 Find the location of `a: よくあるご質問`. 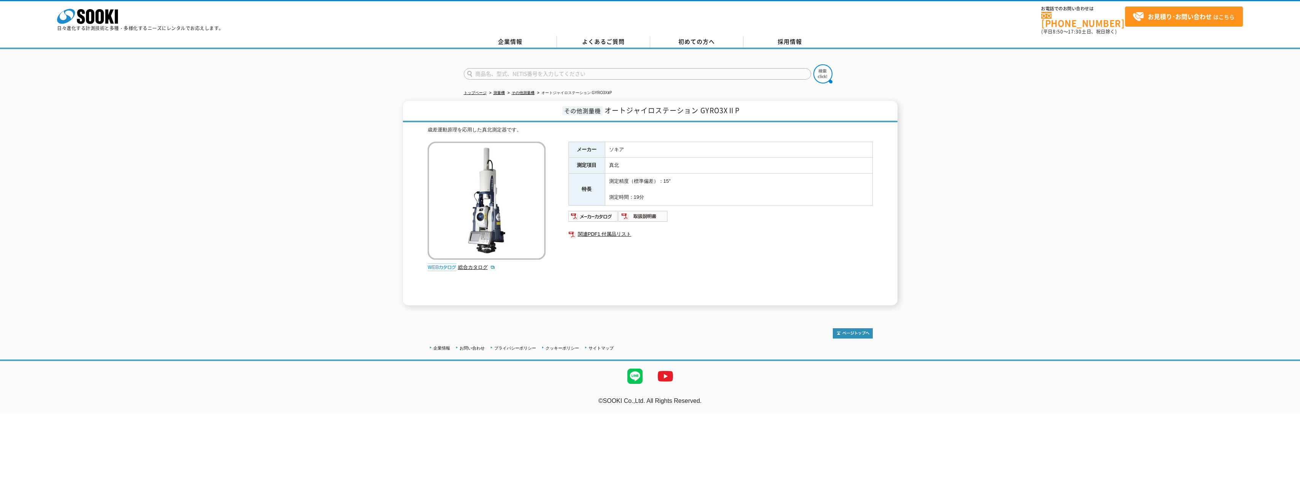

a: よくあるご質問 is located at coordinates (603, 42).